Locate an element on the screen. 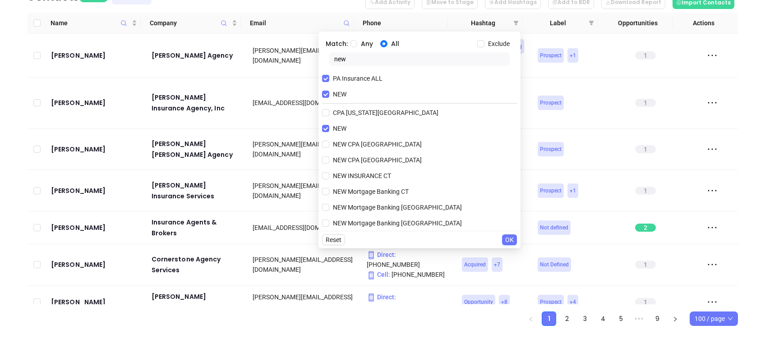 This screenshot has height=357, width=765. div: Match: is located at coordinates (419, 44).